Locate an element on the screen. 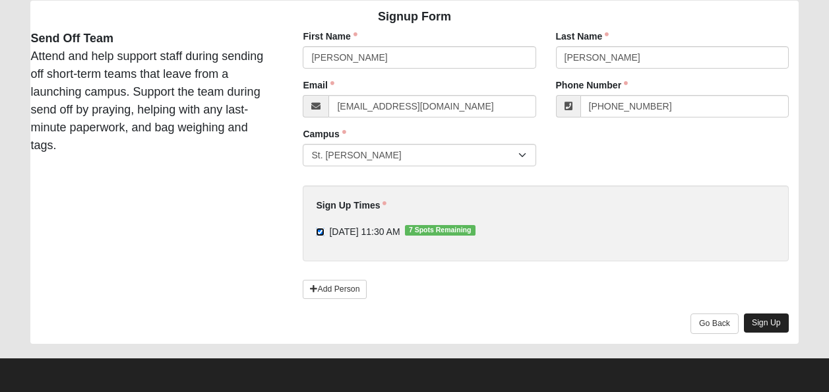 The width and height of the screenshot is (829, 392). a: Go Back is located at coordinates (714, 323).